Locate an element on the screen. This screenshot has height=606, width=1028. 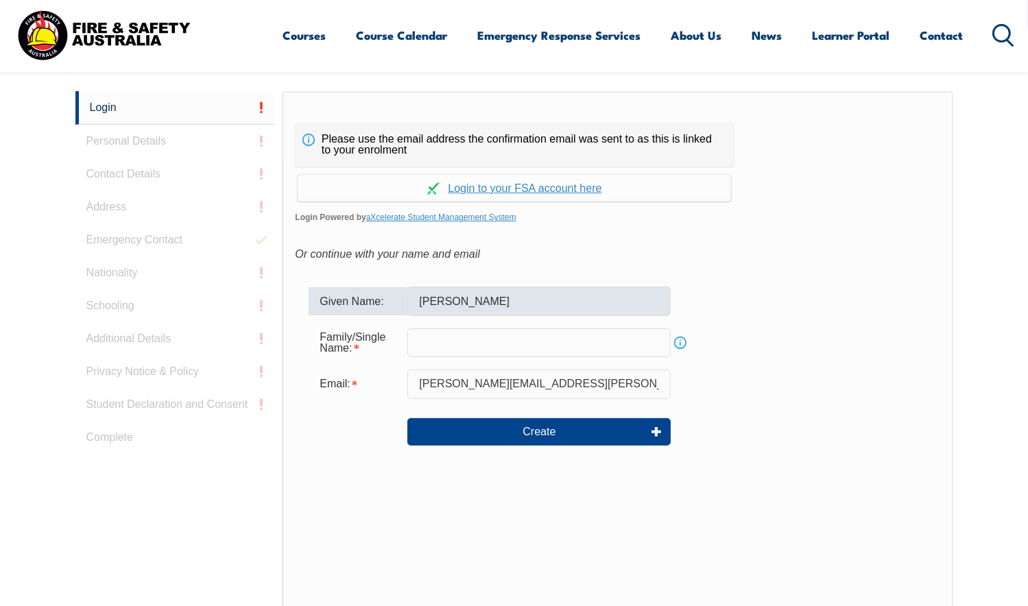
div: Given Name: is located at coordinates (358, 301).